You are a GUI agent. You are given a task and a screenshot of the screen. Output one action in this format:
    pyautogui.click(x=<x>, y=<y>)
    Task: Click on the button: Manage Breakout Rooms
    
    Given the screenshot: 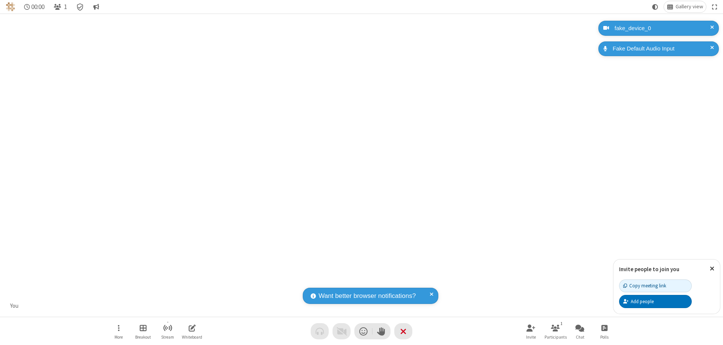 What is the action you would take?
    pyautogui.click(x=143, y=331)
    